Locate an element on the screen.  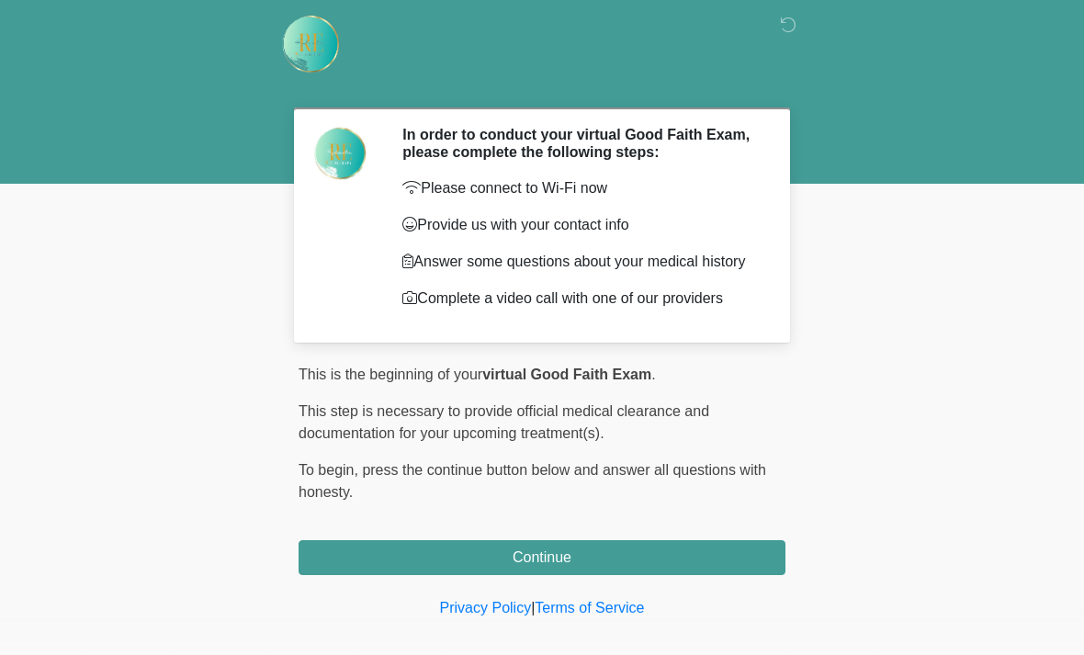
h2: In order to conduct your virtual Good Faith Exam, please complete the following steps: is located at coordinates (580, 143).